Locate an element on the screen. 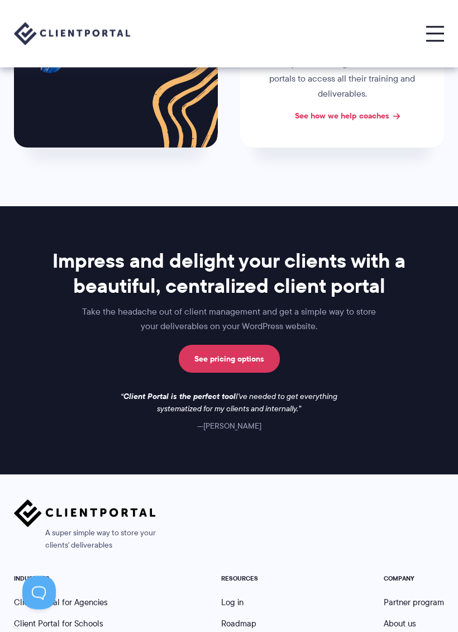 The width and height of the screenshot is (458, 632). a: Log in is located at coordinates (233, 603).